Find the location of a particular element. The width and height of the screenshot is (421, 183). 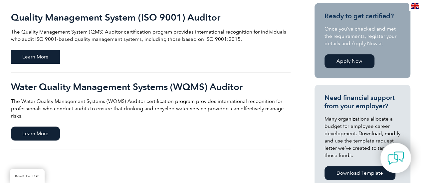

p: The Water Quality Management Systems (WQMS) Auditor certification program provides international ... is located at coordinates (151, 109).